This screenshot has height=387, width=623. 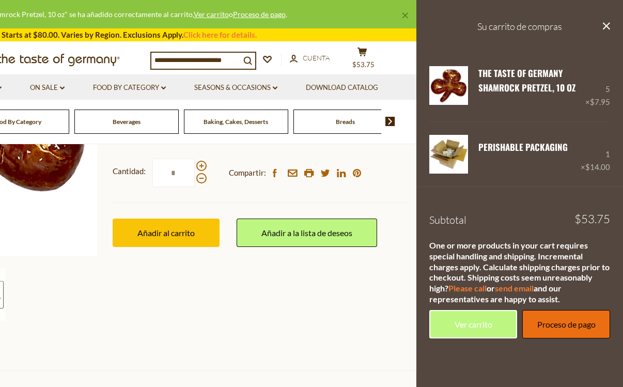 I want to click on span: Compartir:, so click(x=248, y=173).